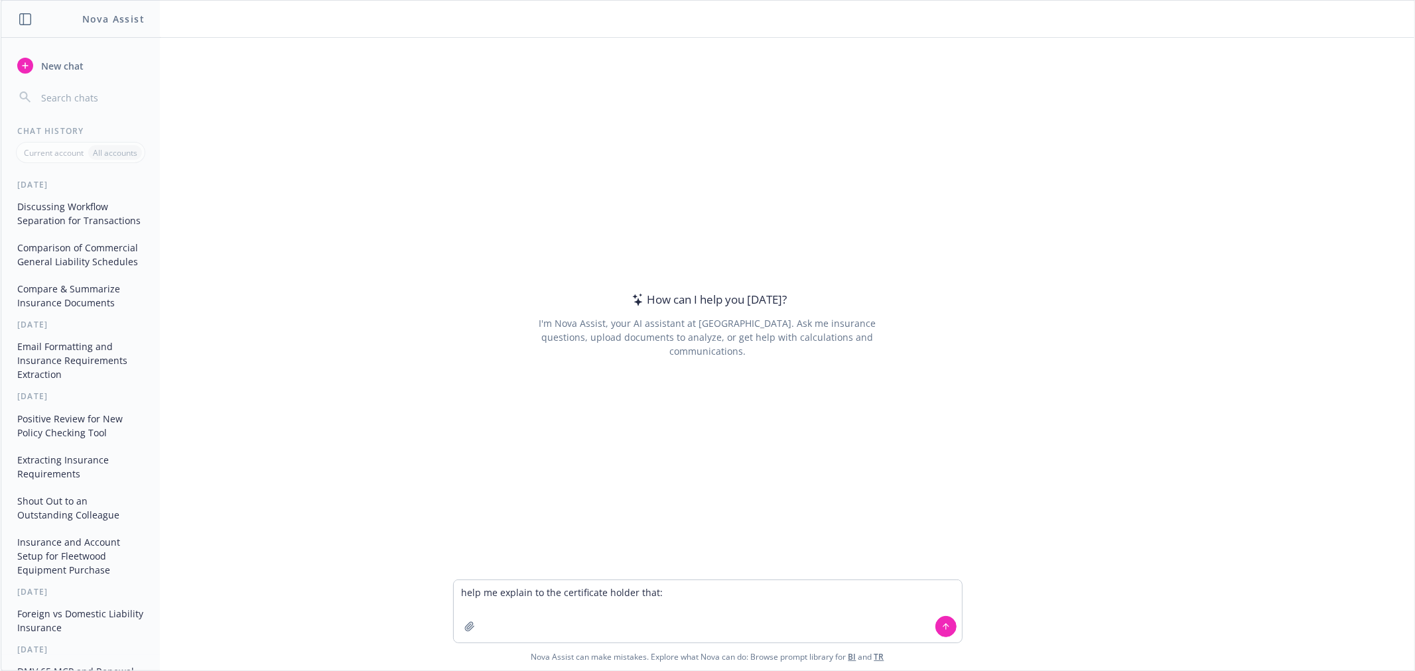 Image resolution: width=1415 pixels, height=671 pixels. What do you see at coordinates (708, 612) in the screenshot?
I see `textarea: help me explain to the certificate holder that:` at bounding box center [708, 612].